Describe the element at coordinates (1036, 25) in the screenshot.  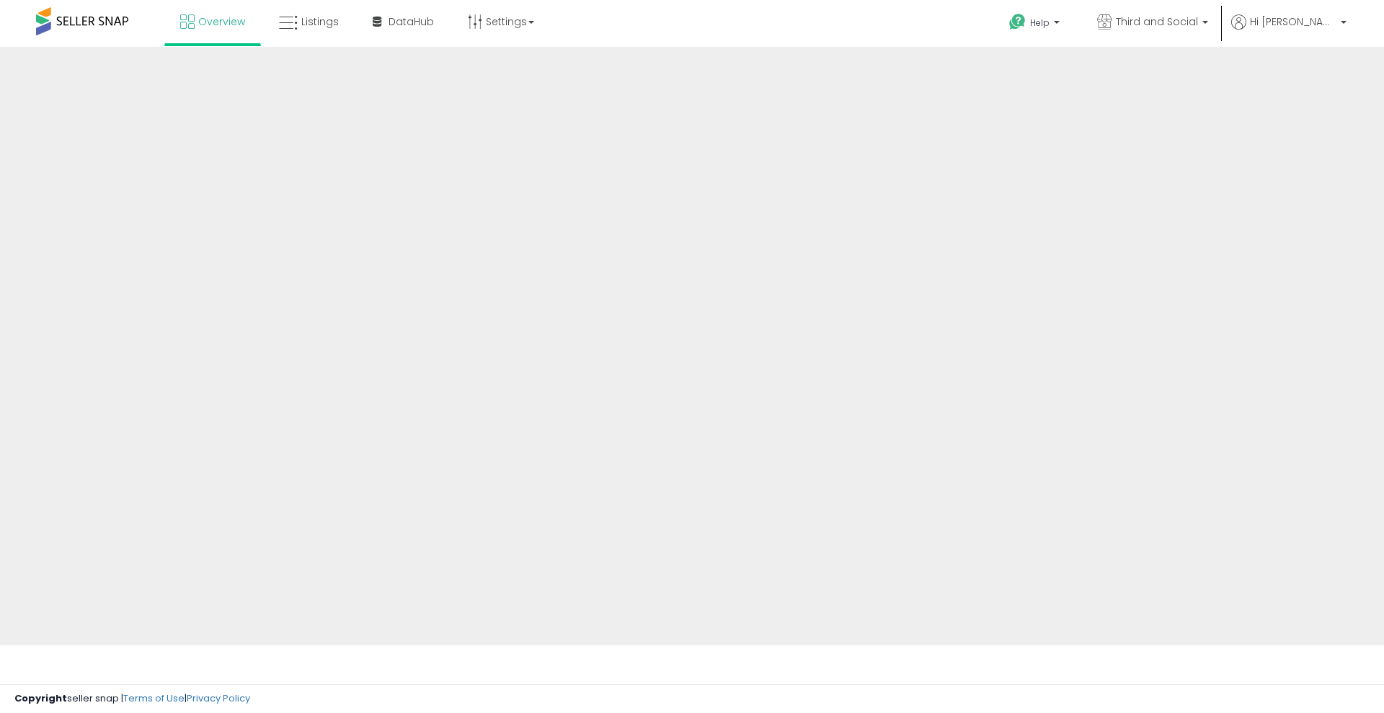
I see `a: Help` at that location.